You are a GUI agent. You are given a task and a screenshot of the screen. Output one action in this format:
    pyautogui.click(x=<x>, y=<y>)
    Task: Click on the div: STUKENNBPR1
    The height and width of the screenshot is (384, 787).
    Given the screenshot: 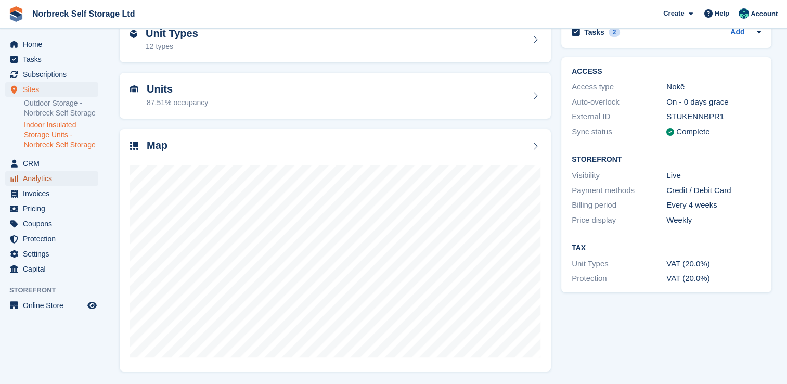 What is the action you would take?
    pyautogui.click(x=714, y=117)
    